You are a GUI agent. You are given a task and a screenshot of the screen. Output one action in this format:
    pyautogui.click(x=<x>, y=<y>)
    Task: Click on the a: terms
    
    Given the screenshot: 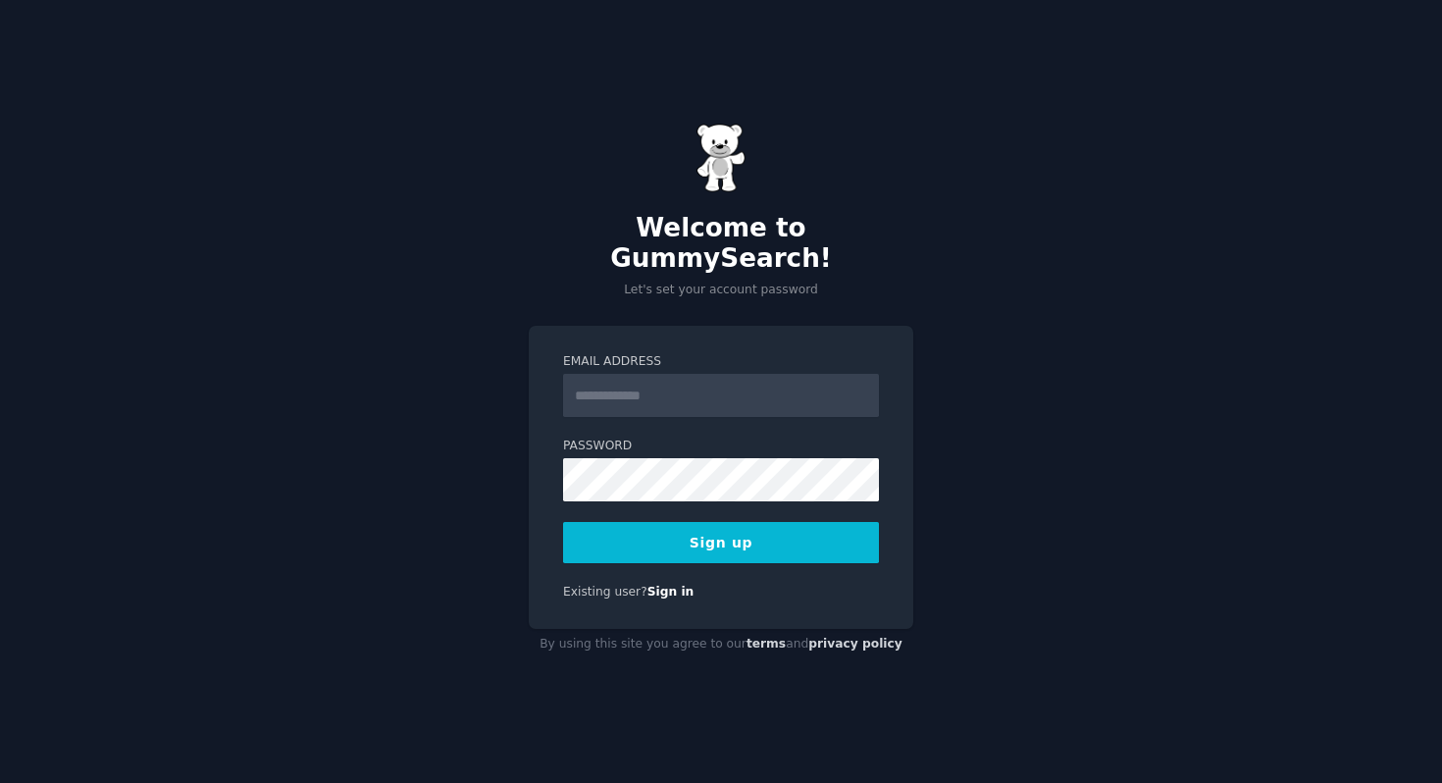 What is the action you would take?
    pyautogui.click(x=766, y=643)
    